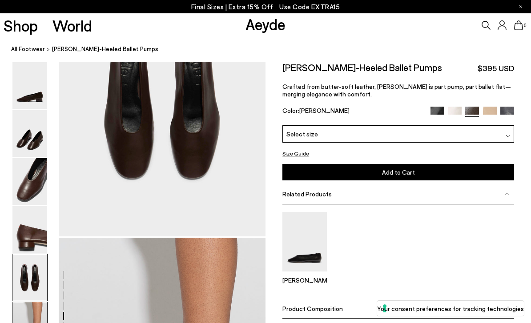 The image size is (531, 323). I want to click on img: Delia Low-Heeled Ballet Pumps - Image 5, so click(30, 278).